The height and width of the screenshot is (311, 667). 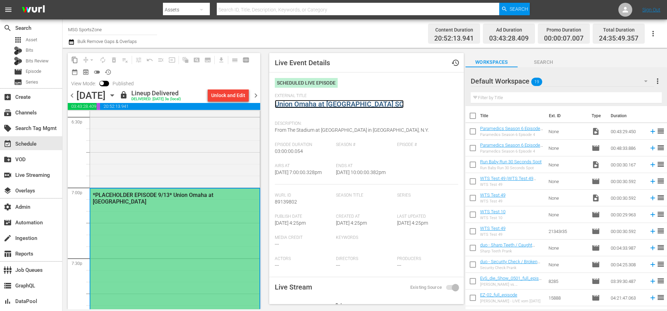 What do you see at coordinates (184, 60) in the screenshot?
I see `span: Refresh All Search Blocks` at bounding box center [184, 60].